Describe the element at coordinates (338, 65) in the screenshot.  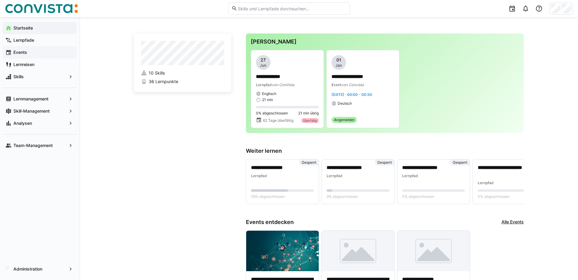
I see `span: Jan` at that location.